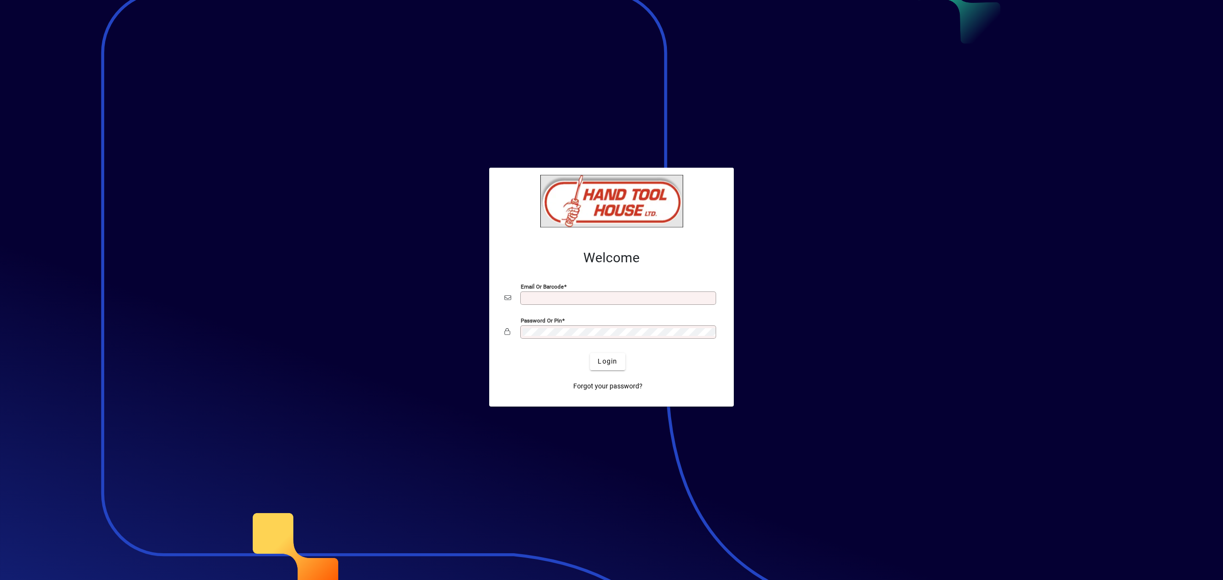 This screenshot has width=1223, height=580. Describe the element at coordinates (608, 386) in the screenshot. I see `span: Forgot your password?` at that location.